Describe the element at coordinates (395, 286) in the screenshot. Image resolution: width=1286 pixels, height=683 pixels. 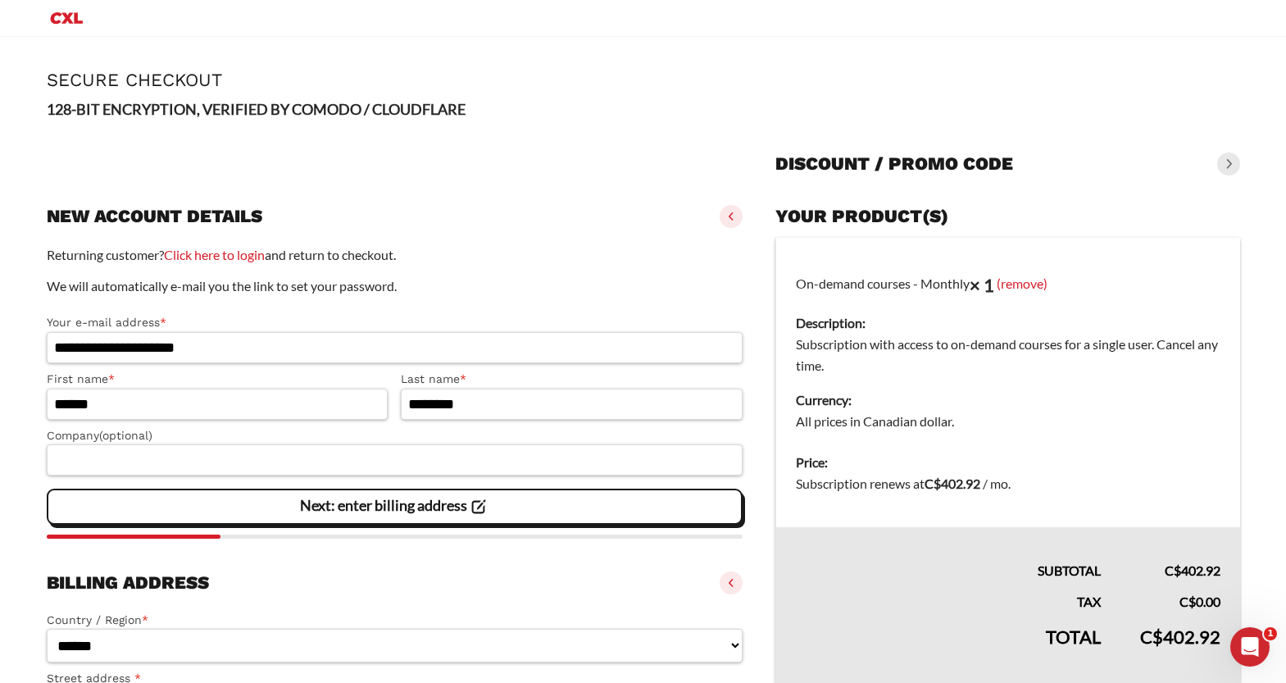
I see `p: We will automatically e-mail you the link to set your password.` at that location.